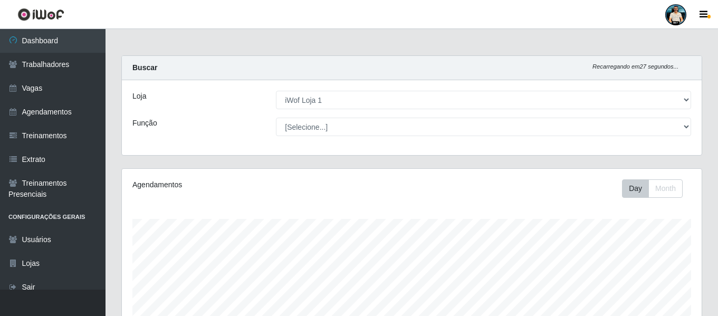  I want to click on i: Recarregando em 27 segundos..., so click(635, 66).